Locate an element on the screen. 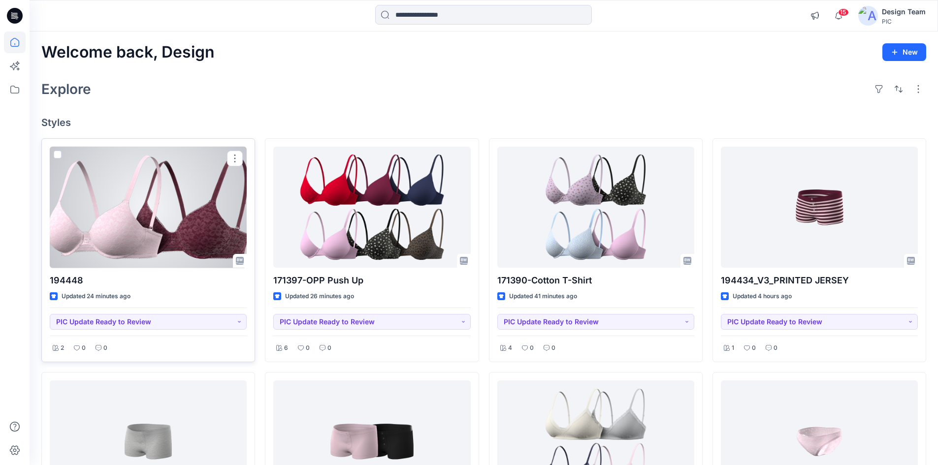 The height and width of the screenshot is (465, 938). p: 6 is located at coordinates (286, 348).